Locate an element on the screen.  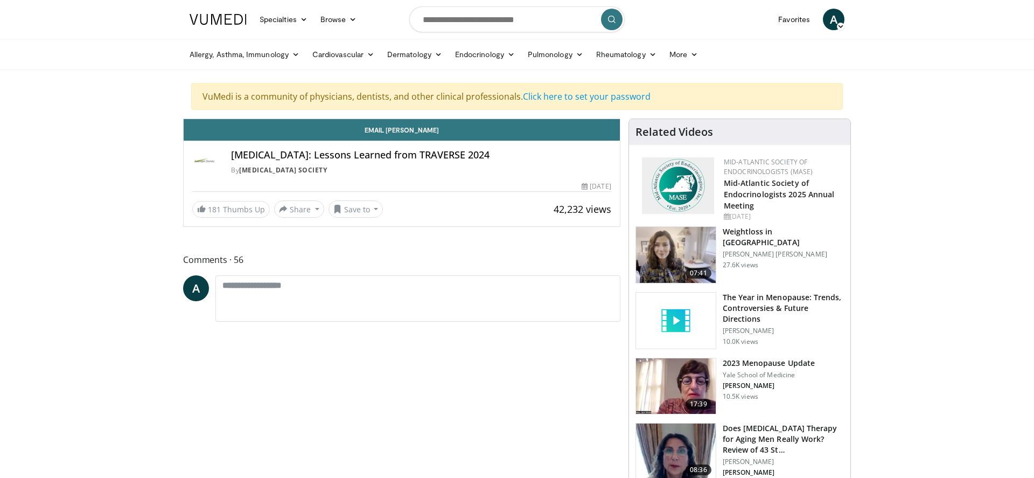
input: Search topics, interventions is located at coordinates (517, 19).